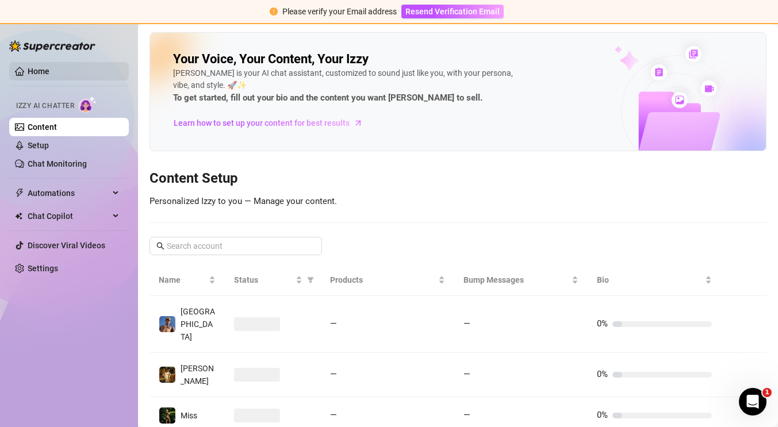 Image resolution: width=778 pixels, height=427 pixels. I want to click on h2: Your Voice, Your Content, Your Izzy, so click(271, 59).